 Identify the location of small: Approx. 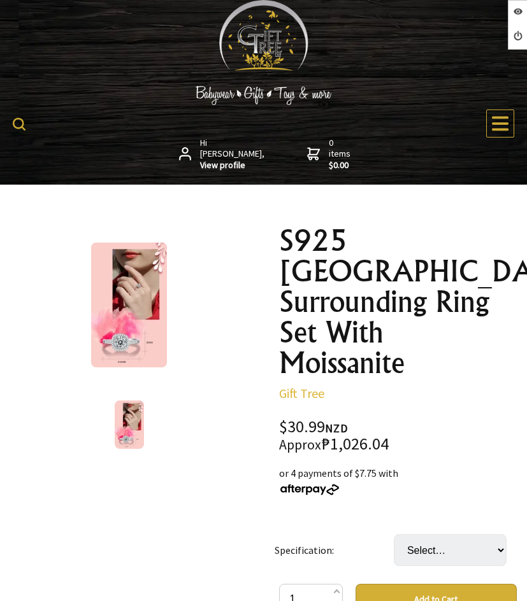
(300, 445).